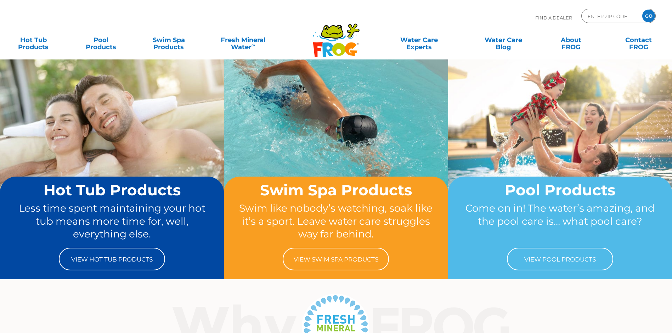 This screenshot has width=672, height=333. Describe the element at coordinates (560, 221) in the screenshot. I see `p: Come on in! The water’s amazing, and the pool care is… what pool care?` at that location.